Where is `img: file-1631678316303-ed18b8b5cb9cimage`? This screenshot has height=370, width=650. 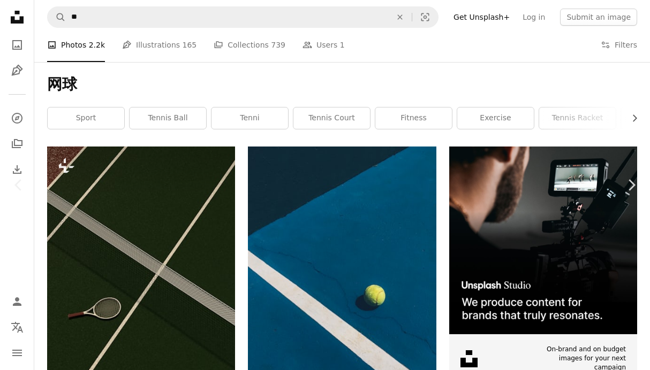
img: file-1631678316303-ed18b8b5cb9cimage is located at coordinates (469, 359).